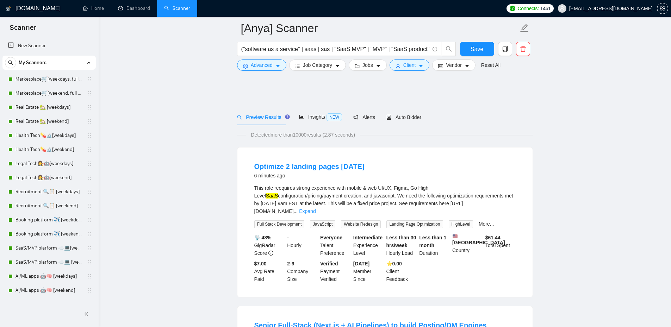 The width and height of the screenshot is (671, 327). Describe the element at coordinates (177, 8) in the screenshot. I see `a: searchScanner` at that location.